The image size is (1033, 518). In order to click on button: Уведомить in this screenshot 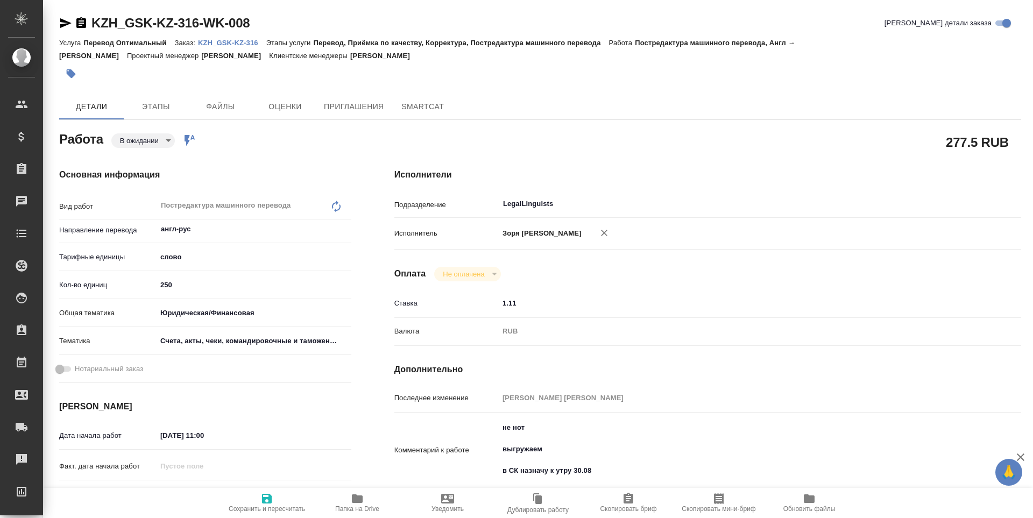, I will do `click(447, 503)`.